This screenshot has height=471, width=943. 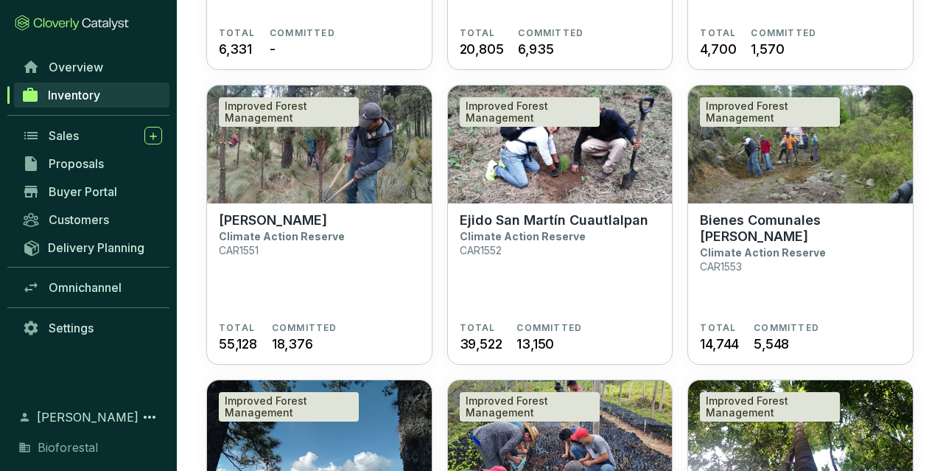 What do you see at coordinates (481, 250) in the screenshot?
I see `p: CAR1552` at bounding box center [481, 250].